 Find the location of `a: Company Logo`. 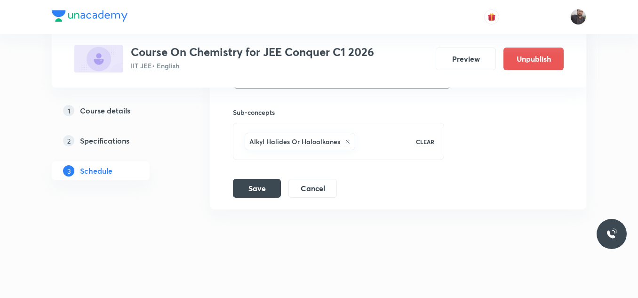

a: Company Logo is located at coordinates (89, 17).